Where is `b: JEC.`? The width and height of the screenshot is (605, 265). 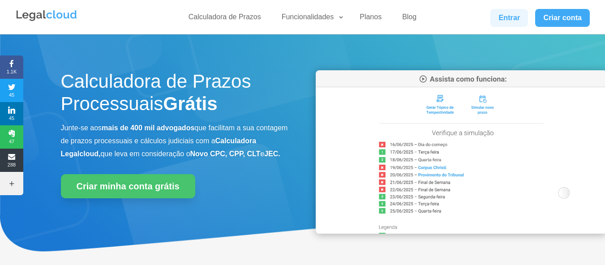 b: JEC. is located at coordinates (272, 154).